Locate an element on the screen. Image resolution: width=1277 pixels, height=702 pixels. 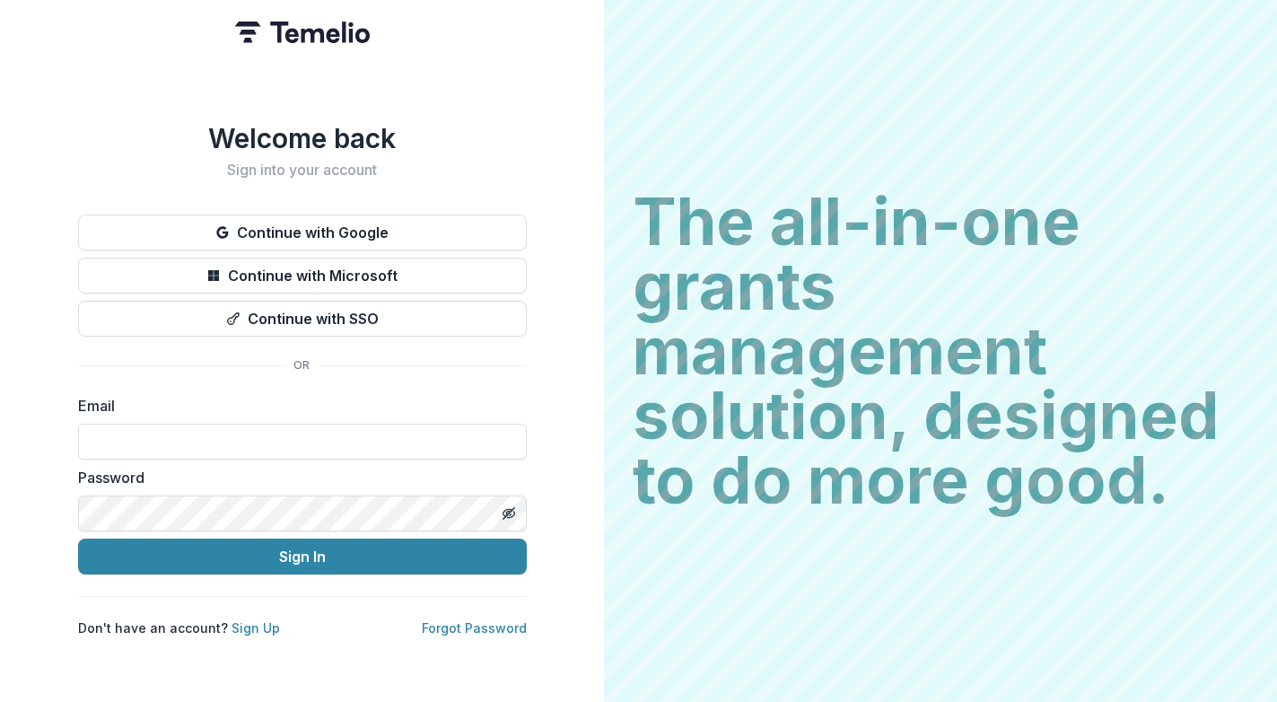
a: Sign Up is located at coordinates (256, 627).